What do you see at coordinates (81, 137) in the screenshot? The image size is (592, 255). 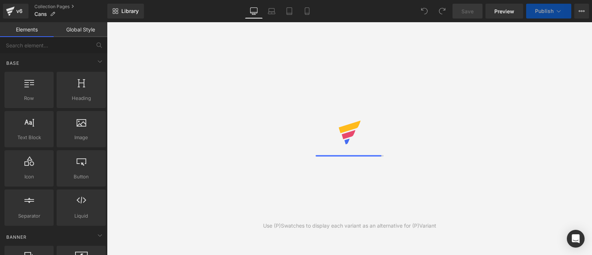 I see `span: Image` at bounding box center [81, 137].